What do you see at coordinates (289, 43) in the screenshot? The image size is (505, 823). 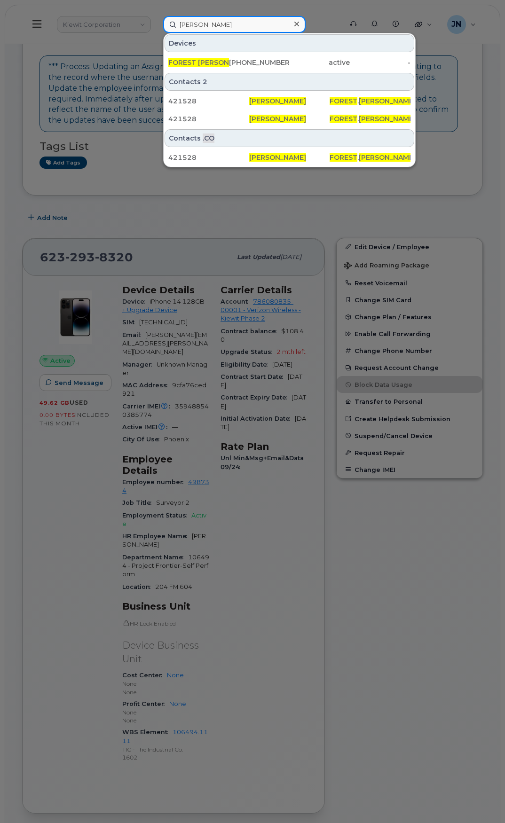 I see `div: Devices` at bounding box center [289, 43].